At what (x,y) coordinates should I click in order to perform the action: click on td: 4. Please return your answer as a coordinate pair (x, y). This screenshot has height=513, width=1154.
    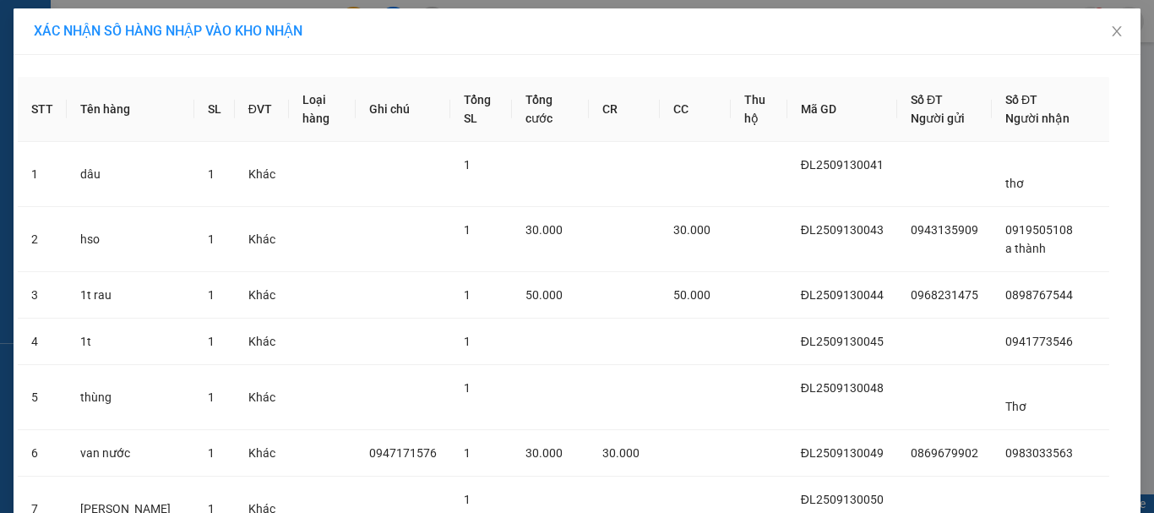
    Looking at the image, I should click on (42, 341).